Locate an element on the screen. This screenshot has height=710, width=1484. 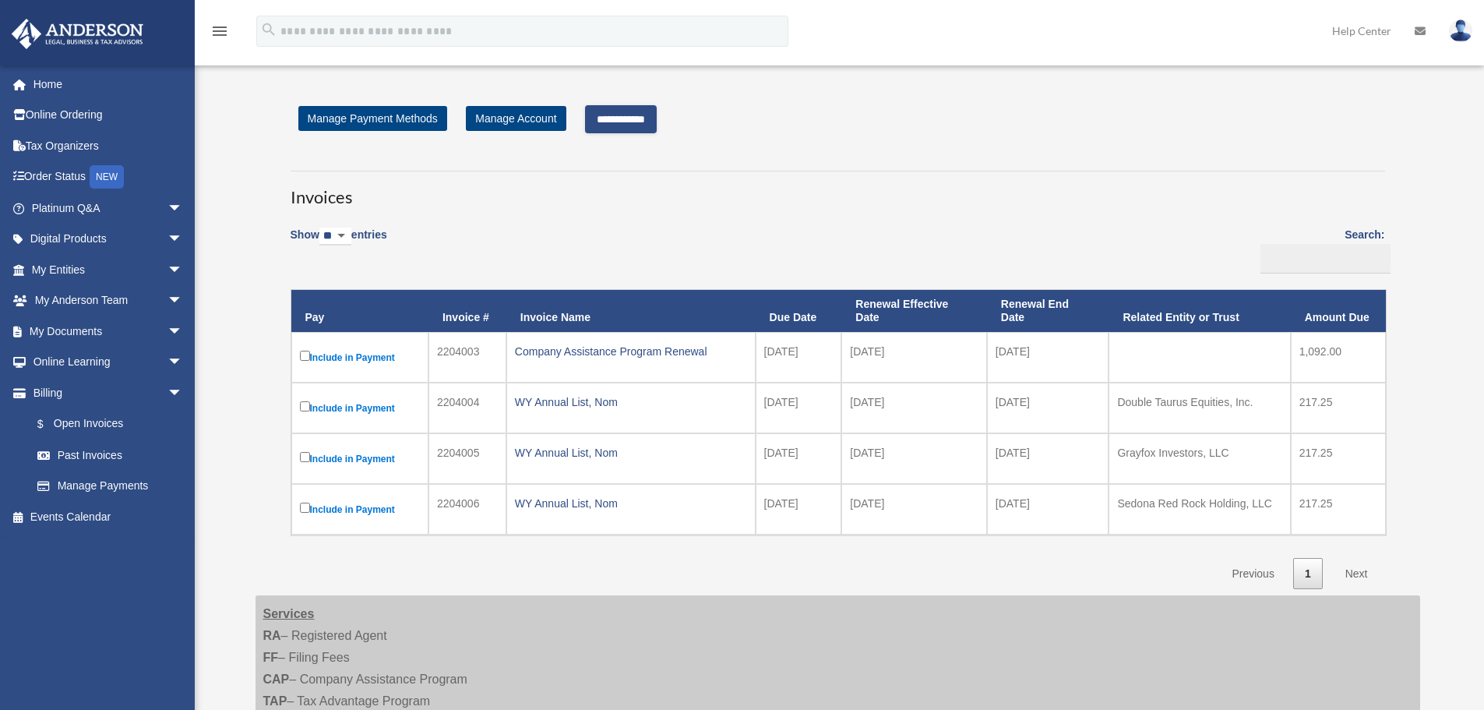
th: Renewal End Date: activate to sort column ascending is located at coordinates (1048, 311).